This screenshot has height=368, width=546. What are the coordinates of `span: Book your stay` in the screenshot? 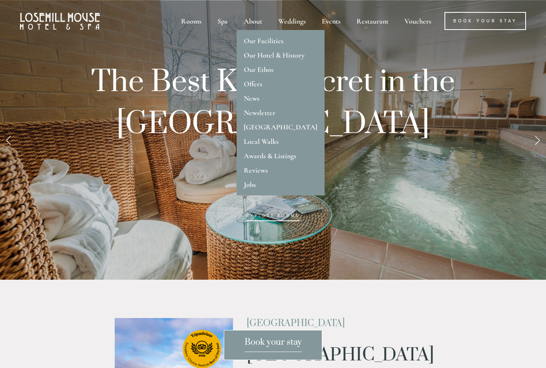 It's located at (273, 345).